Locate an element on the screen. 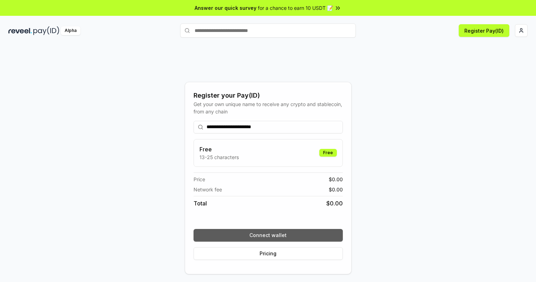 The height and width of the screenshot is (282, 536). span: for a chance to earn 10 USDT 📝 is located at coordinates (295, 8).